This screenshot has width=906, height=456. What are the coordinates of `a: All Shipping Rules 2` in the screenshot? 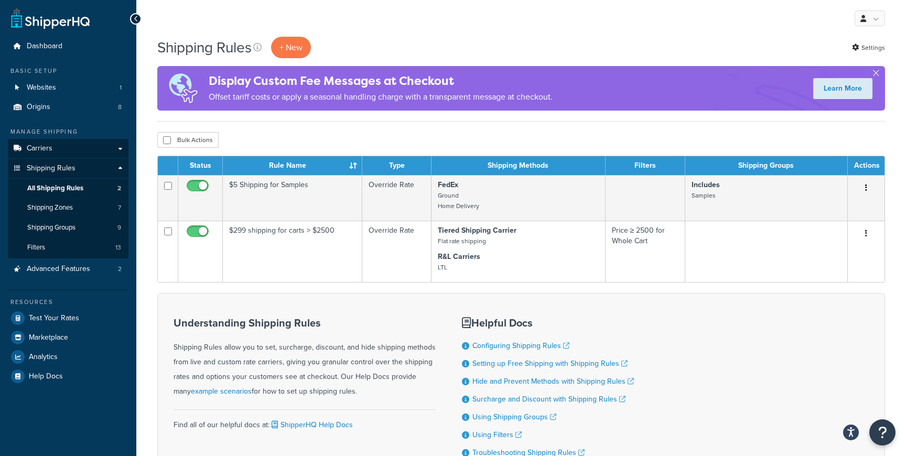 It's located at (68, 188).